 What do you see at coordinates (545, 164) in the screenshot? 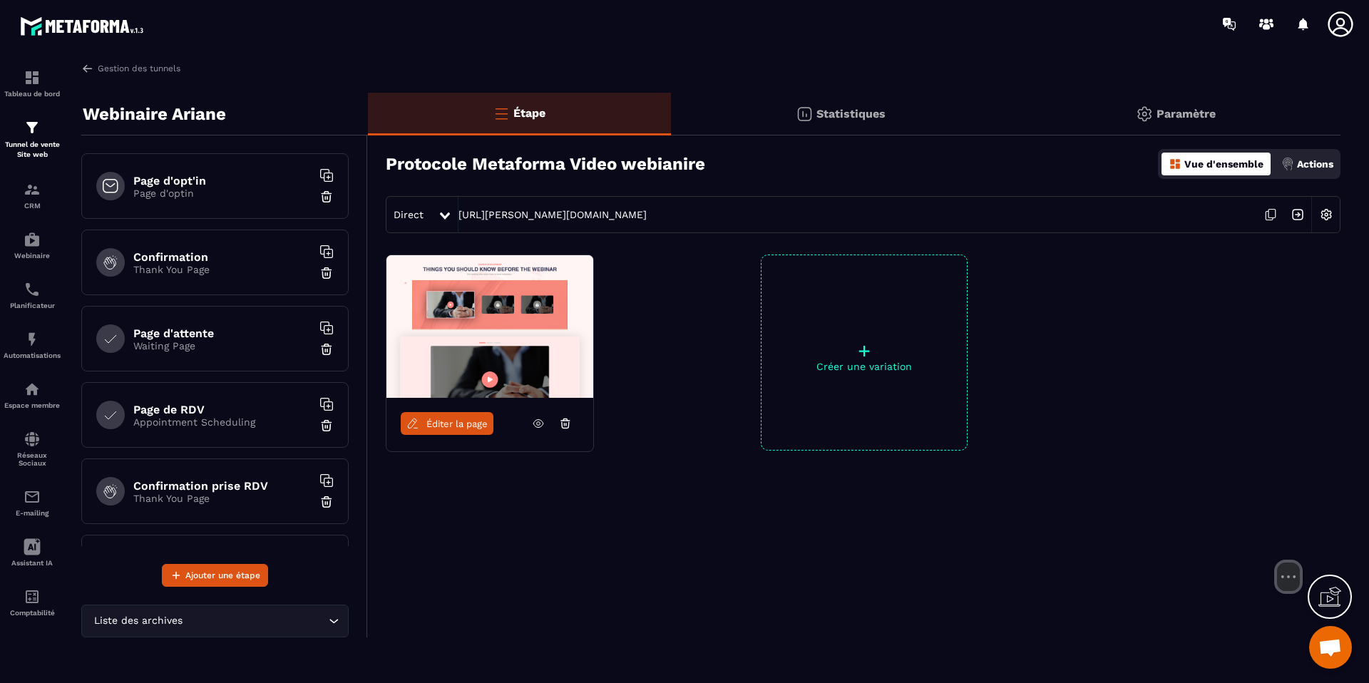
I see `h3: Protocole Metaforma Video webianire` at bounding box center [545, 164].